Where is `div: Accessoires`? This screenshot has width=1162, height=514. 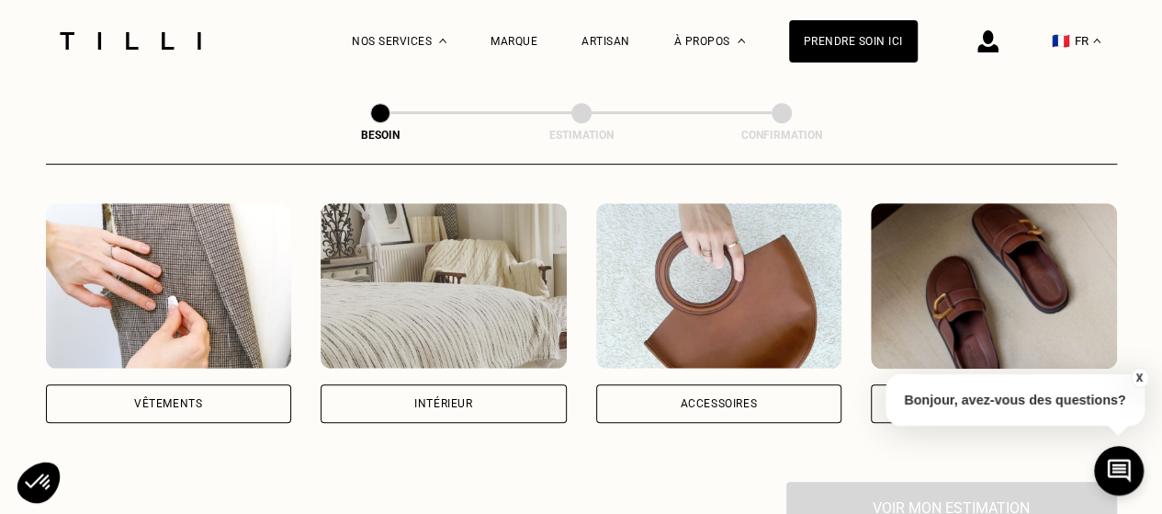
div: Accessoires is located at coordinates (718, 403).